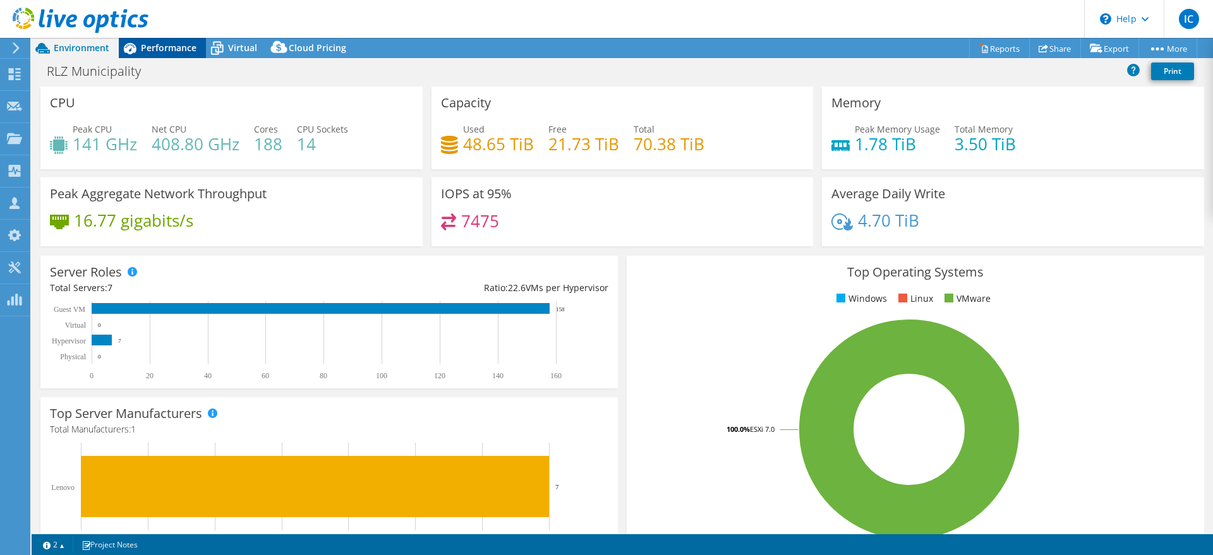  I want to click on text: Guest VM, so click(70, 310).